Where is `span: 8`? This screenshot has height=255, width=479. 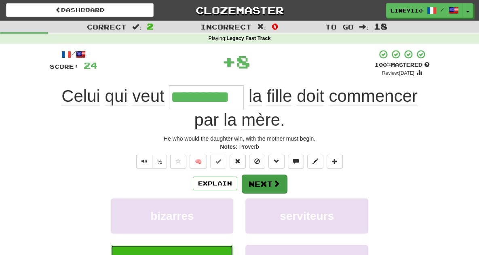
span: 8 is located at coordinates (243, 61).